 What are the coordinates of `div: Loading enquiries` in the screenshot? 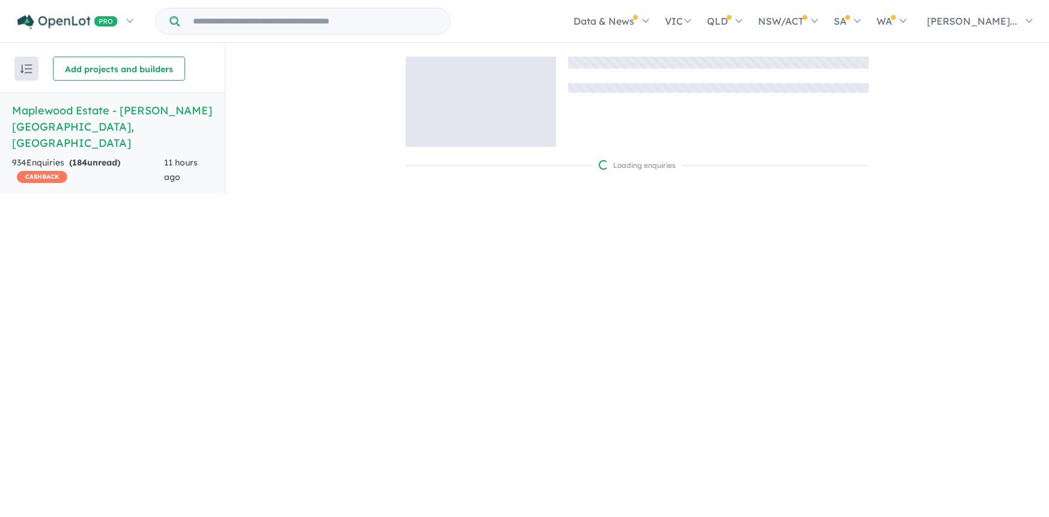 It's located at (637, 165).